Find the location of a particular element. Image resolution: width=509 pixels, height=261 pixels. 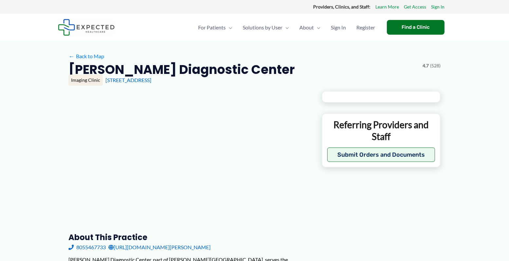

span: About is located at coordinates (306, 28).